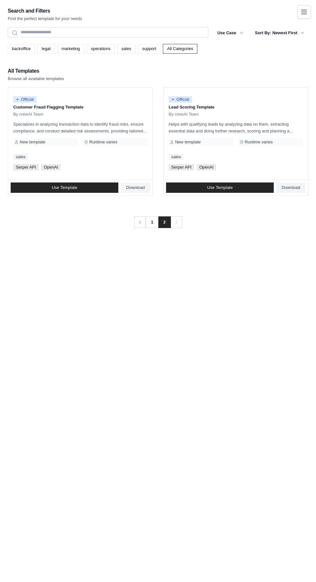  I want to click on h2: All Templates, so click(36, 71).